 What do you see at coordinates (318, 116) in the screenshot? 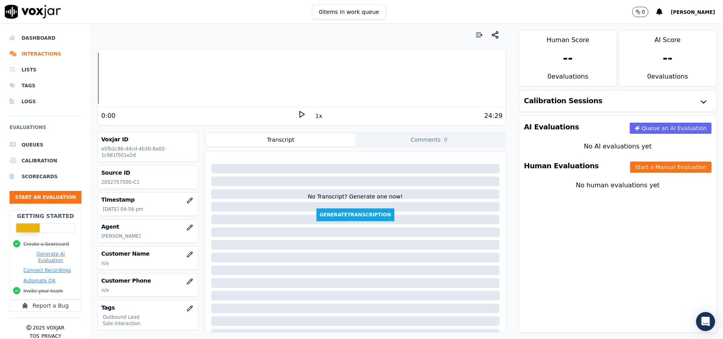
I see `button: 1x` at bounding box center [318, 116].